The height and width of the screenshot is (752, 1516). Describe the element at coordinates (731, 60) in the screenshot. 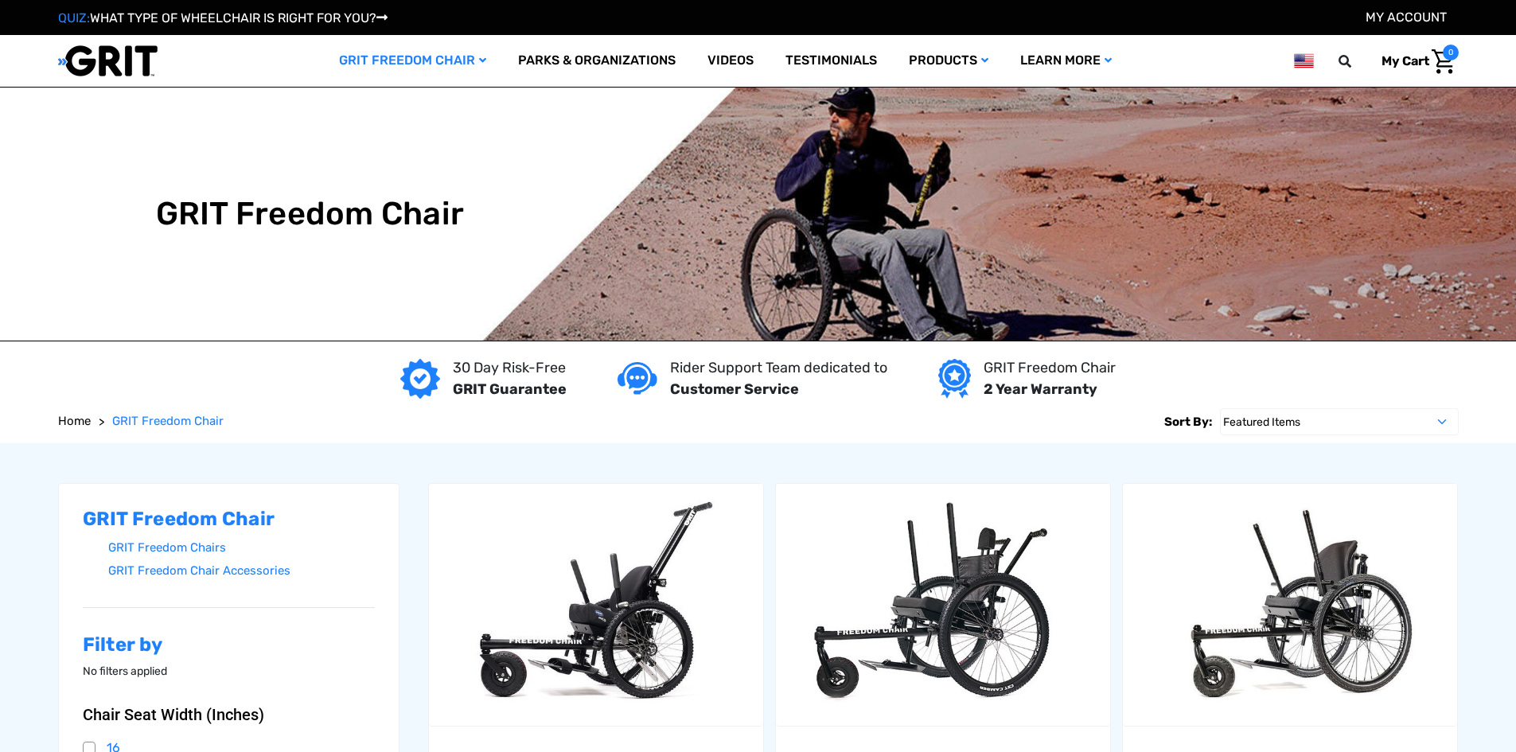

I see `a: Videos` at that location.